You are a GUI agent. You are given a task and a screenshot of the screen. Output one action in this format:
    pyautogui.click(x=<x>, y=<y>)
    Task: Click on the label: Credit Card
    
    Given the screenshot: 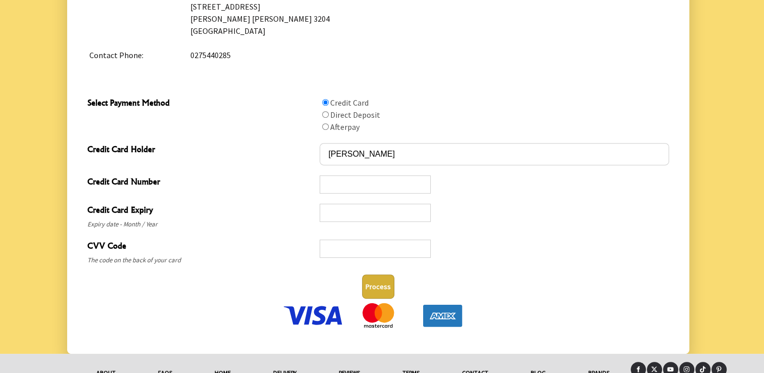 What is the action you would take?
    pyautogui.click(x=350, y=103)
    